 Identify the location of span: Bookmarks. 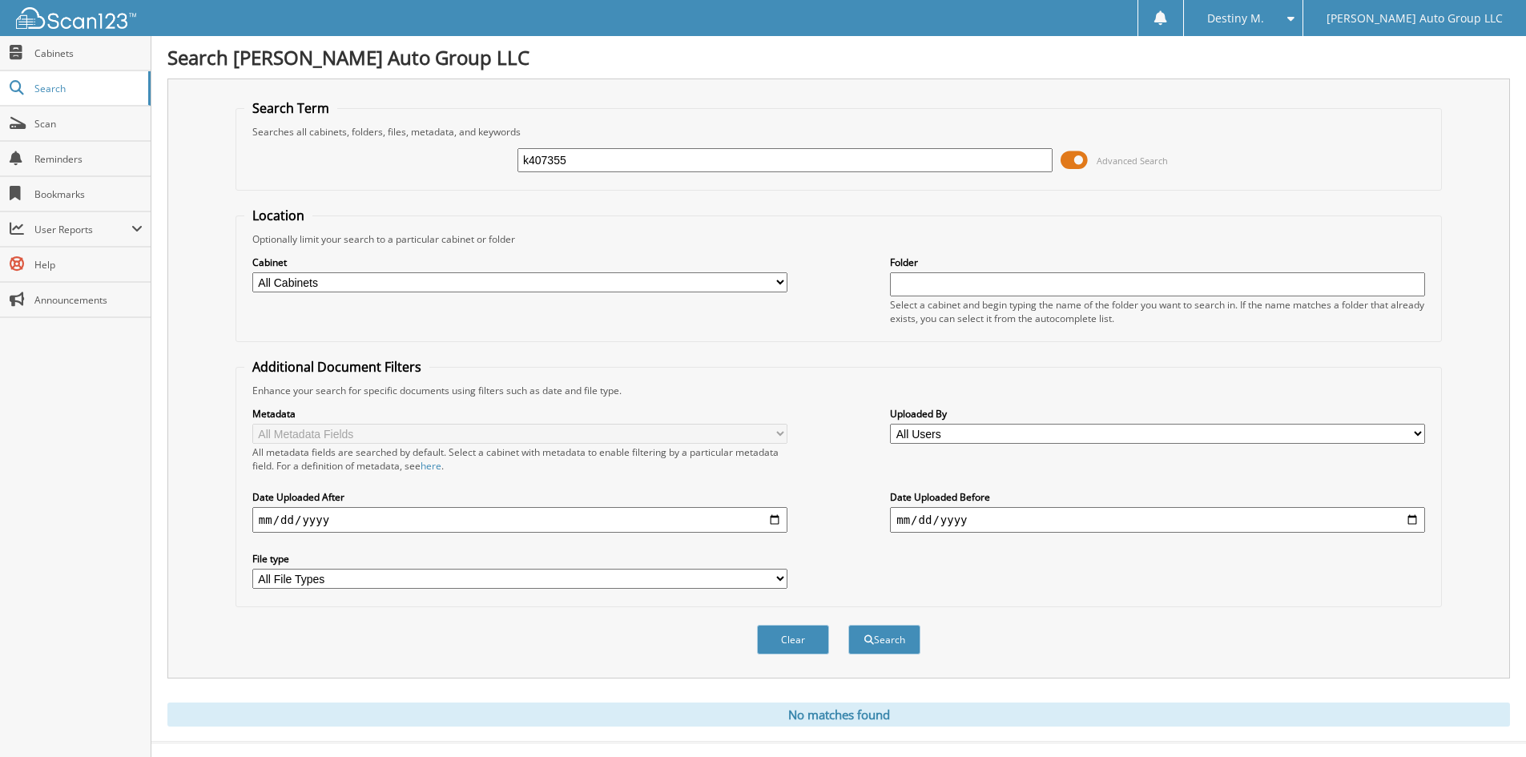
(88, 194).